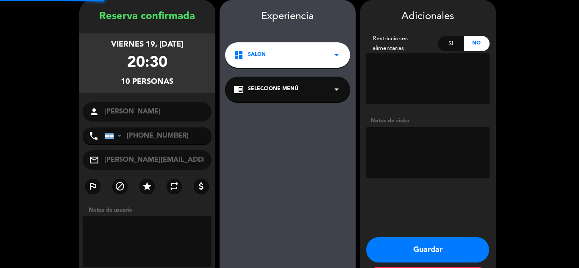  What do you see at coordinates (257, 55) in the screenshot?
I see `span: Salon` at bounding box center [257, 55].